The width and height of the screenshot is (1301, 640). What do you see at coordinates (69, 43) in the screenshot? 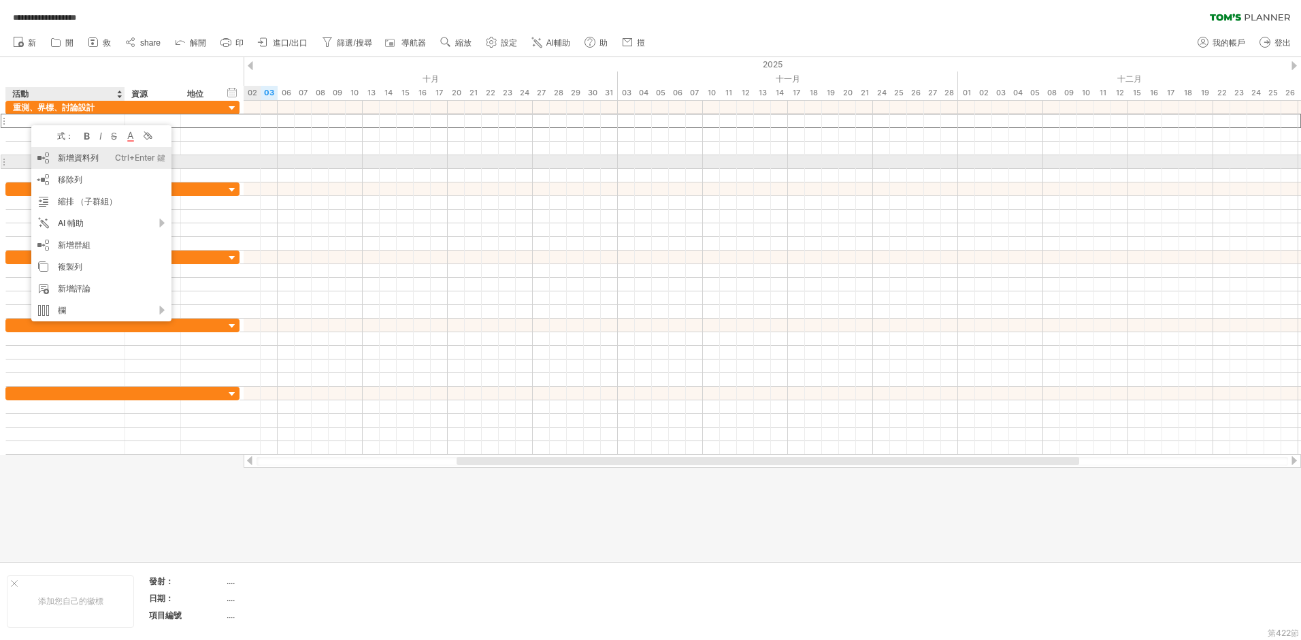
I see `span: 開` at bounding box center [69, 43].